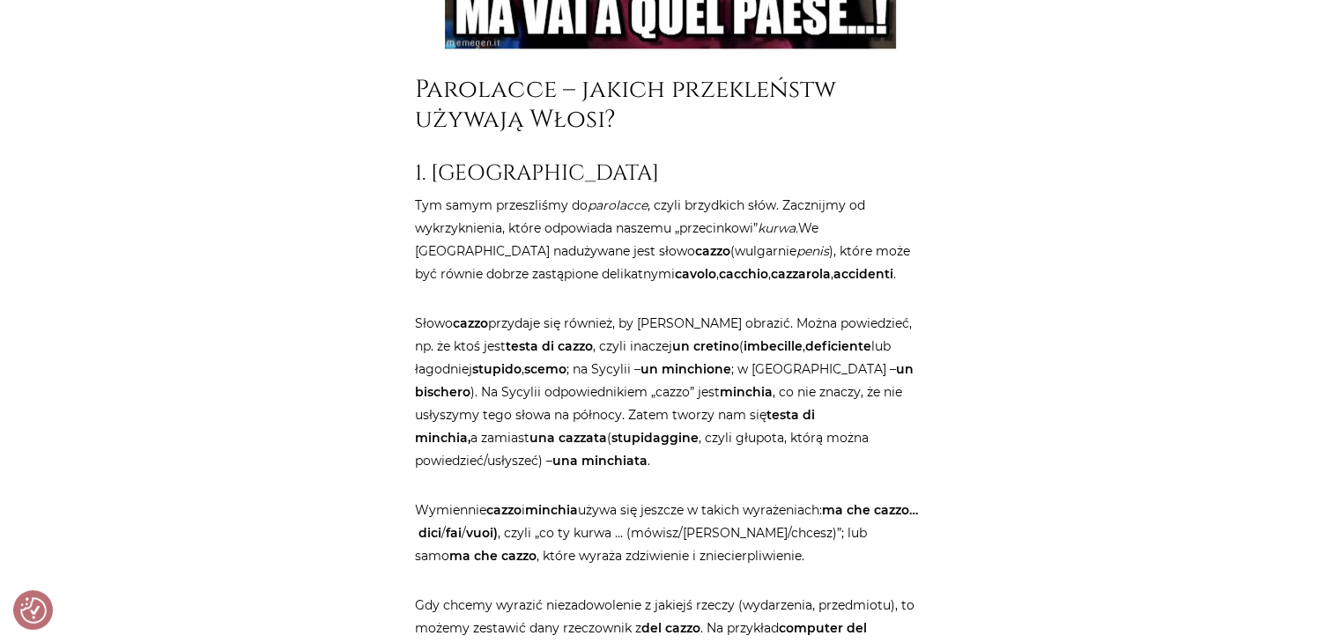 The image size is (1340, 643). Describe the element at coordinates (454, 533) in the screenshot. I see `strong: fai` at that location.